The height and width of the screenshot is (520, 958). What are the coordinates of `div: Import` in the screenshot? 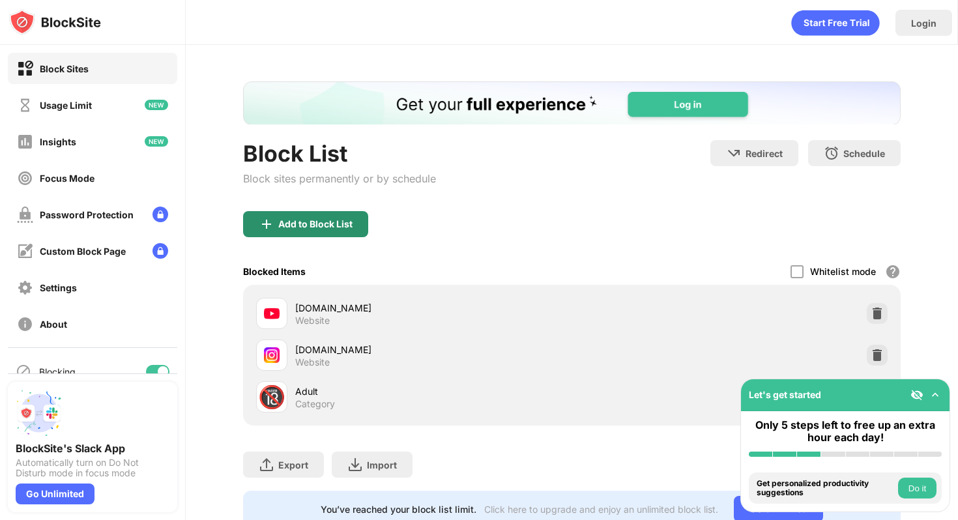 It's located at (382, 465).